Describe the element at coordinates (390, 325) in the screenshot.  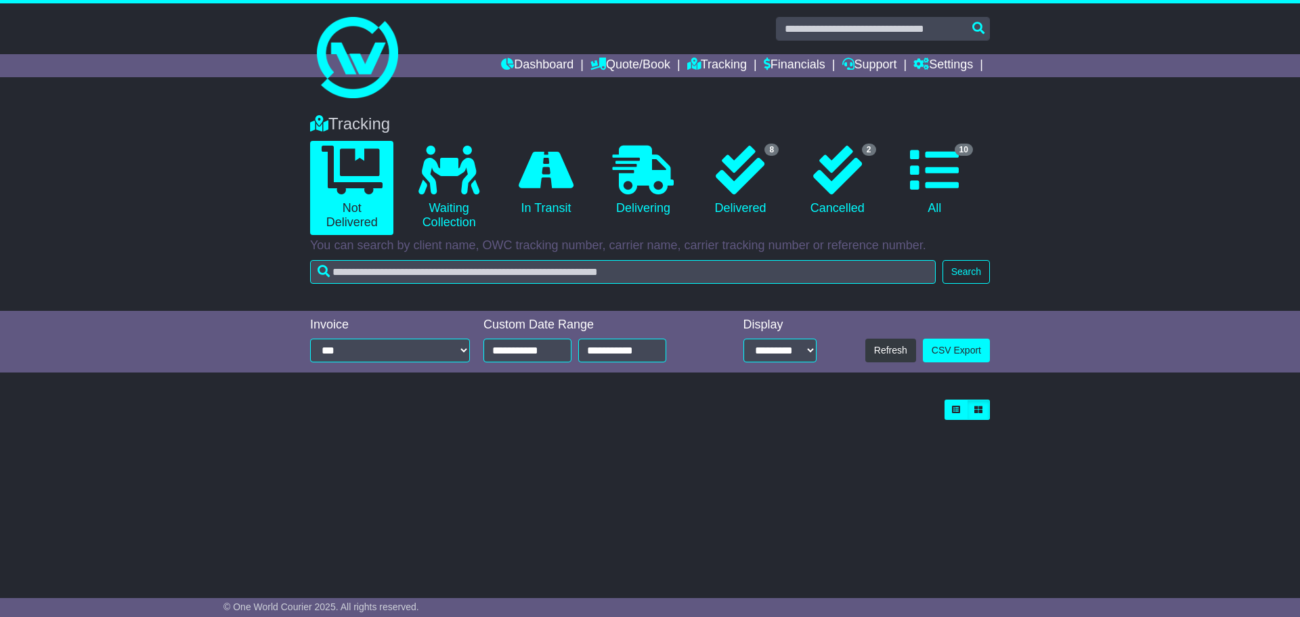
I see `div: Invoice` at that location.